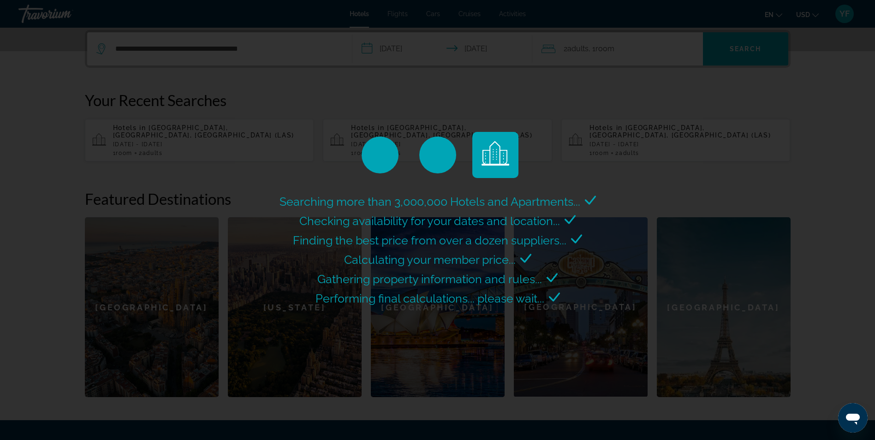 This screenshot has width=875, height=440. Describe the element at coordinates (429, 279) in the screenshot. I see `span: Gathering property information and rules...` at that location.